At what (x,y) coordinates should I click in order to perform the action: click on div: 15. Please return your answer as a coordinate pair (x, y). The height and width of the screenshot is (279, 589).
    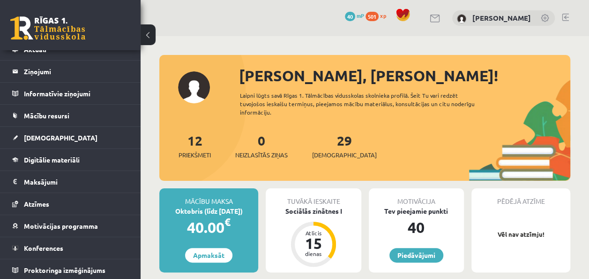
    Looking at the image, I should click on (314, 243).